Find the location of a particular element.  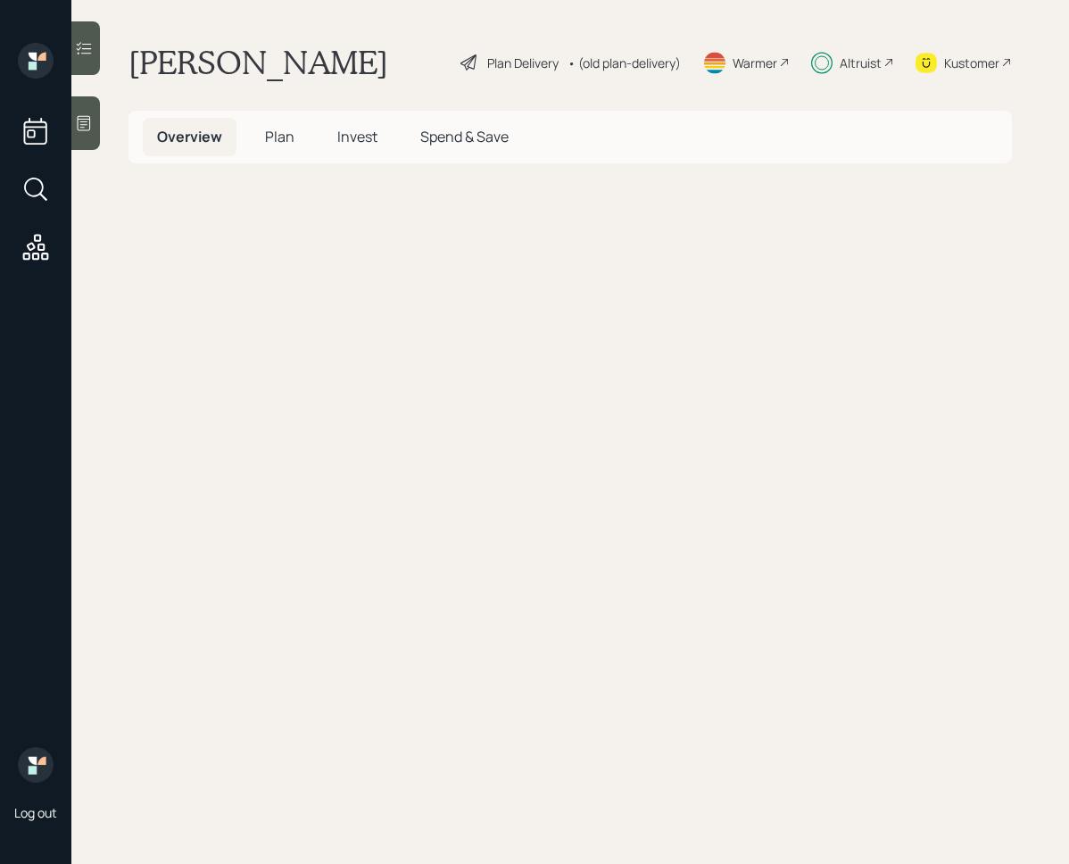

div: Plan Delivery is located at coordinates (523, 62).